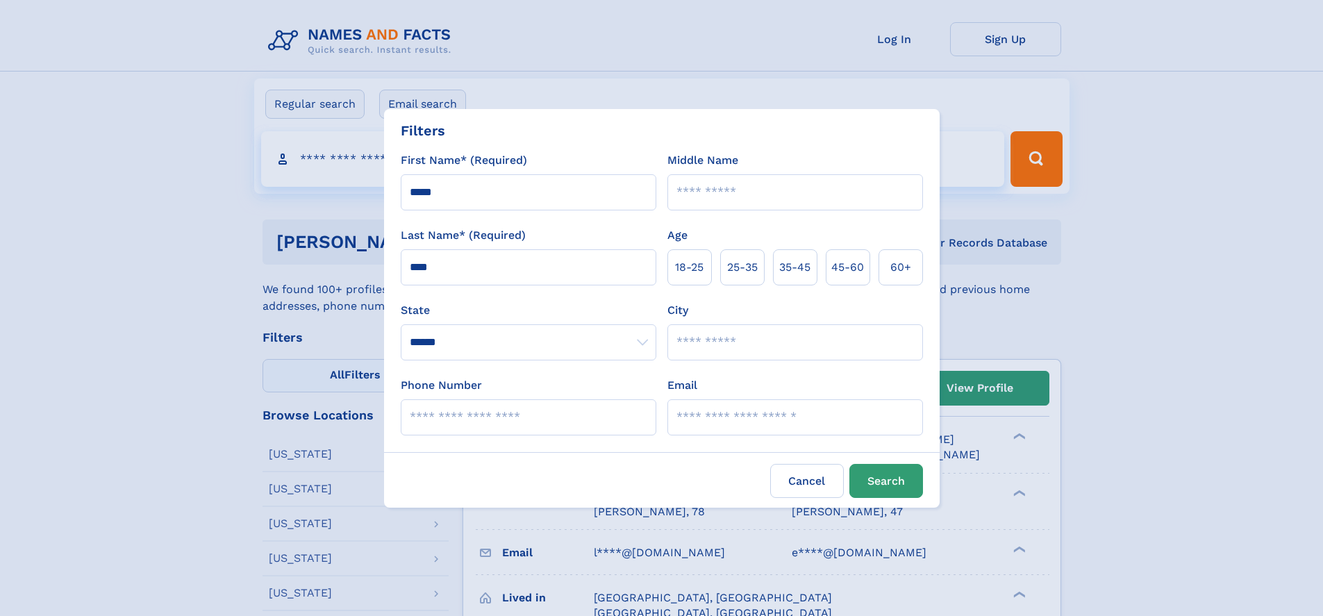 The width and height of the screenshot is (1323, 616). Describe the element at coordinates (886, 481) in the screenshot. I see `button: Search` at that location.